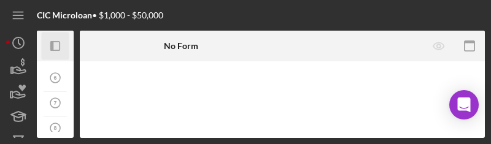 Image resolution: width=491 pixels, height=144 pixels. What do you see at coordinates (100, 15) in the screenshot?
I see `div: • $1,000 - $50,000` at bounding box center [100, 15].